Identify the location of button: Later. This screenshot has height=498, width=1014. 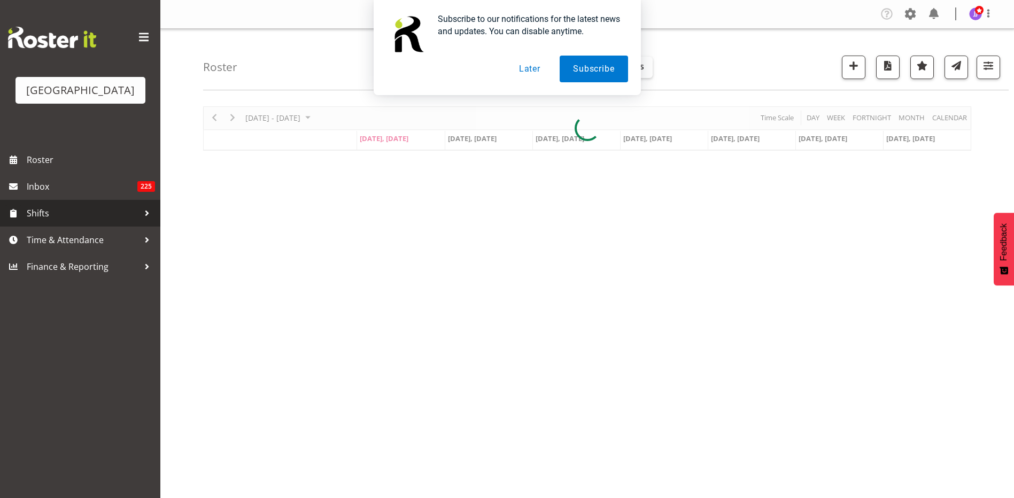
(530, 69).